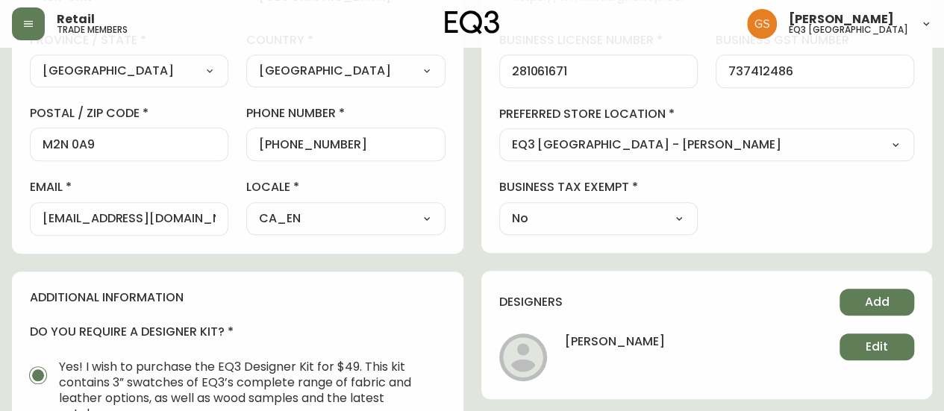 The width and height of the screenshot is (944, 411). What do you see at coordinates (237, 332) in the screenshot?
I see `h4: do you require a designer kit?` at bounding box center [237, 332].